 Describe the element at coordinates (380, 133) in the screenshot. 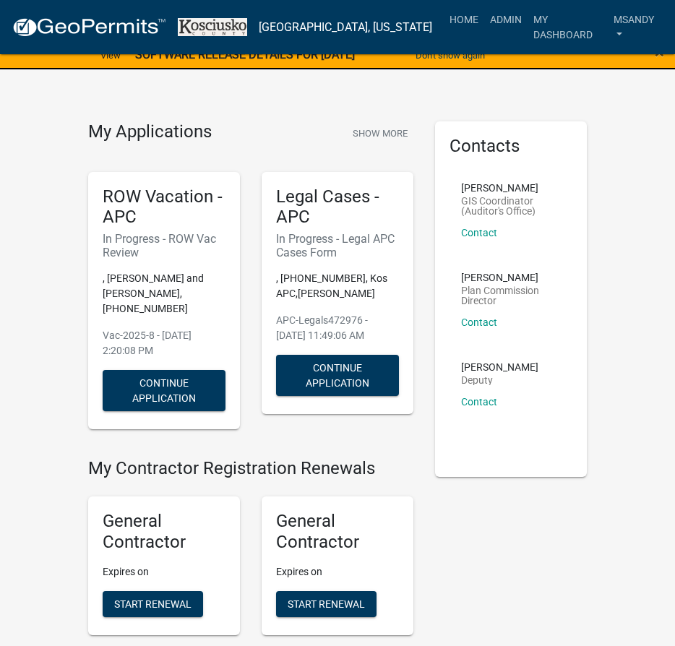

I see `button: Show More` at that location.